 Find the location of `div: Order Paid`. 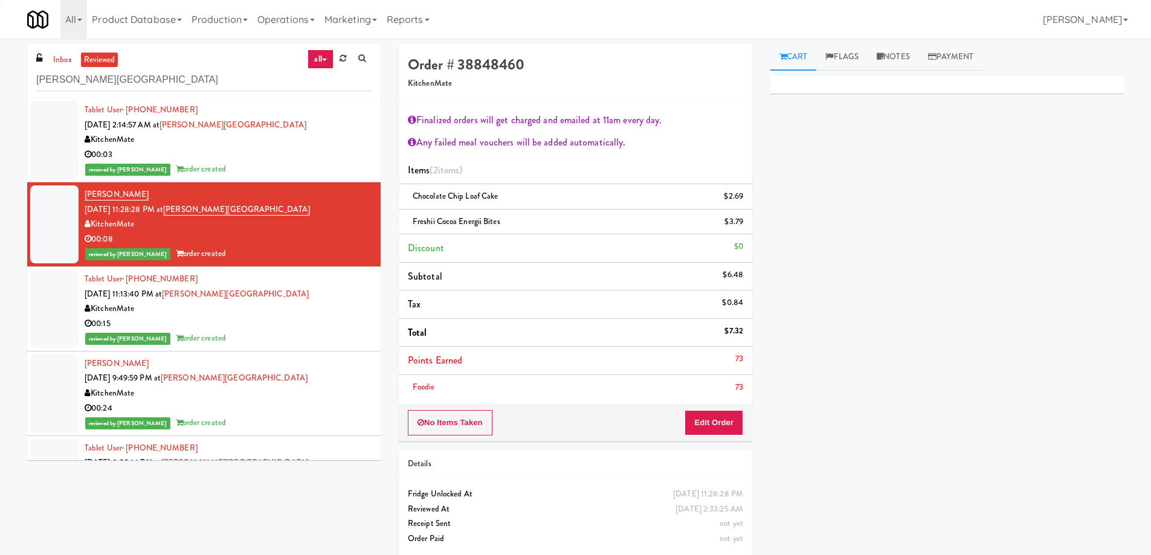

div: Order Paid is located at coordinates (575, 539).